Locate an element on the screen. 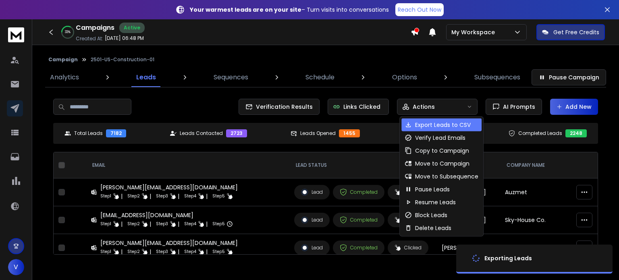 This screenshot has width=619, height=280. p: Pause Leads is located at coordinates (432, 189).